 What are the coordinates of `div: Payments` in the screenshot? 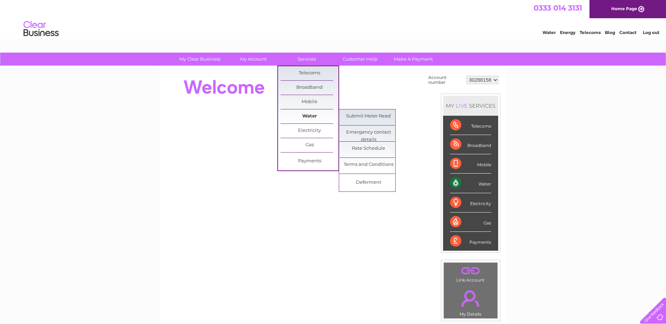 It's located at (470, 241).